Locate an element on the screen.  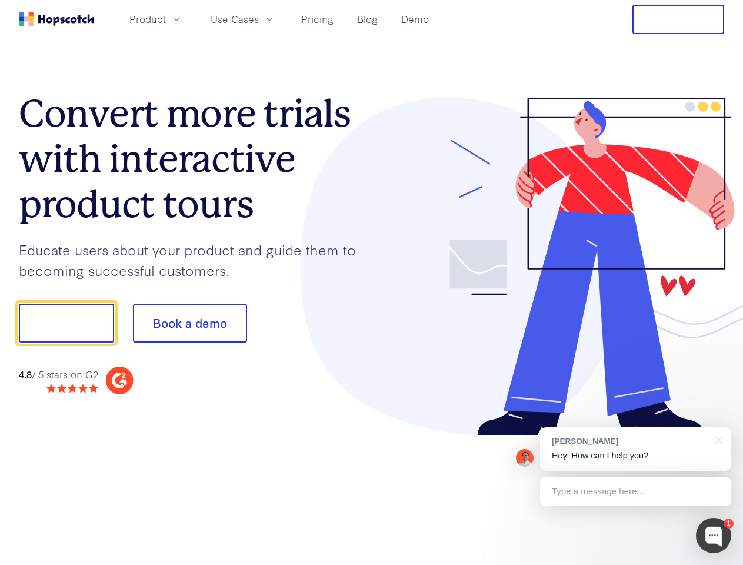
button: Use Cases is located at coordinates (243, 19).